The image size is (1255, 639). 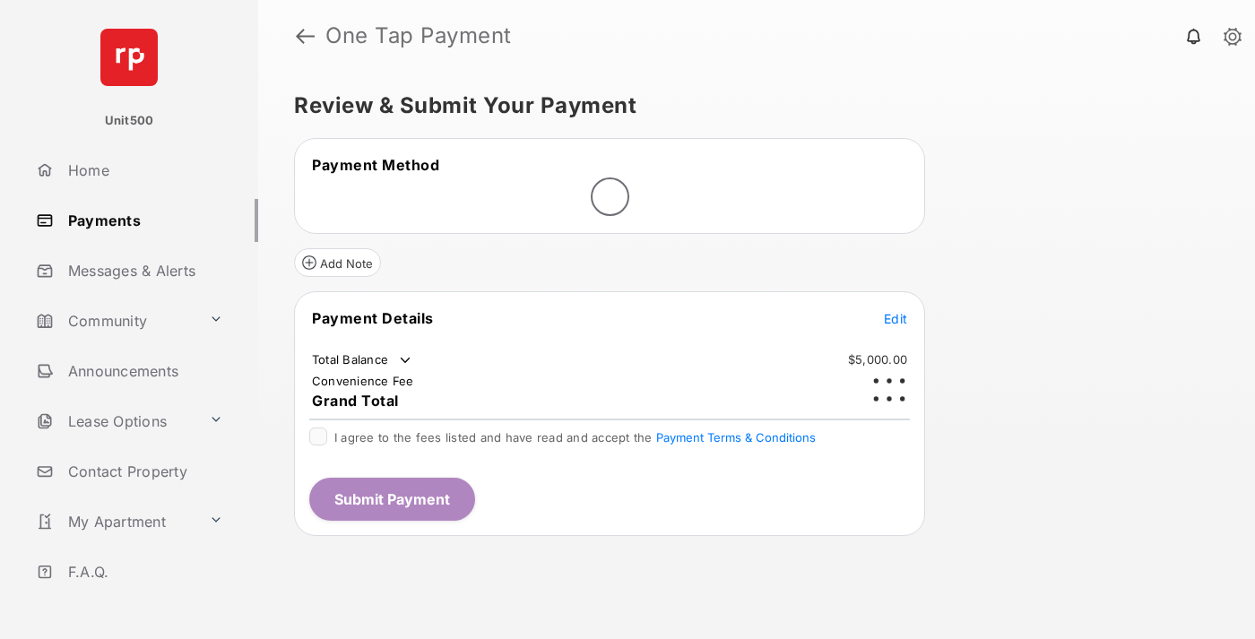 What do you see at coordinates (143, 271) in the screenshot?
I see `a: Messages & Alerts` at bounding box center [143, 271].